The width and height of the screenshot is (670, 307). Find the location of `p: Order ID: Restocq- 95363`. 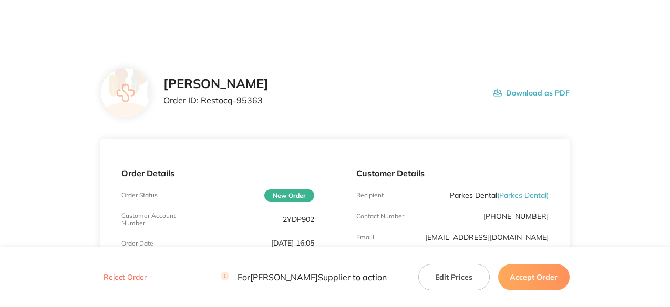

p: Order ID: Restocq- 95363 is located at coordinates (216, 100).